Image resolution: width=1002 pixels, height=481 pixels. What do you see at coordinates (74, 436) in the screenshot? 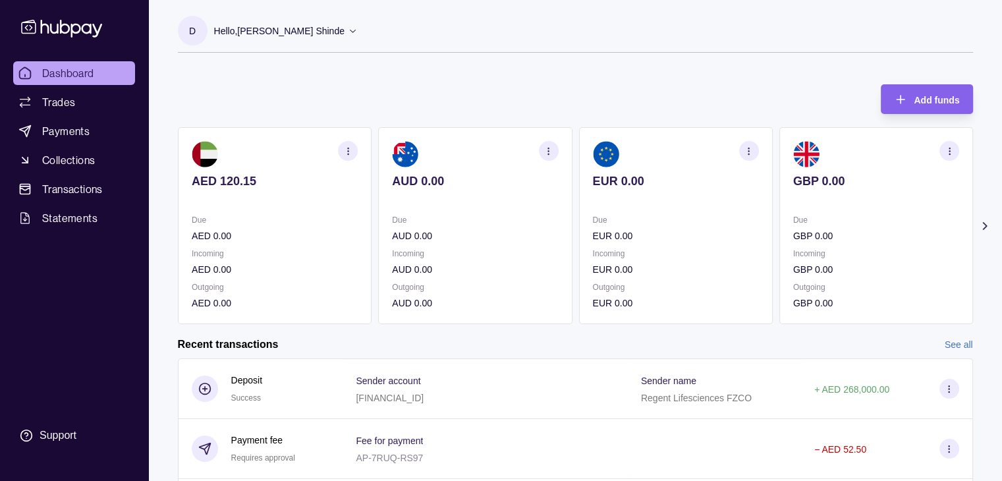
I see `a: Support` at bounding box center [74, 436].